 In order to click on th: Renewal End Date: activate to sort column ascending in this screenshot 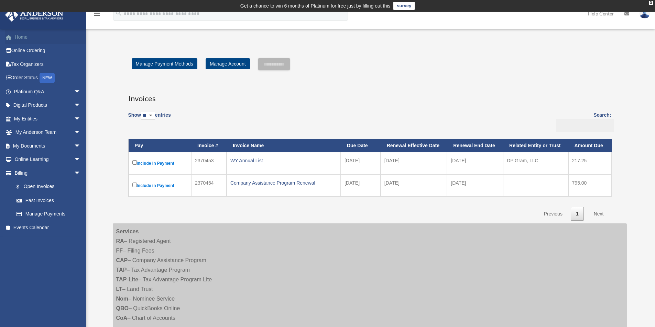, I will do `click(475, 146)`.